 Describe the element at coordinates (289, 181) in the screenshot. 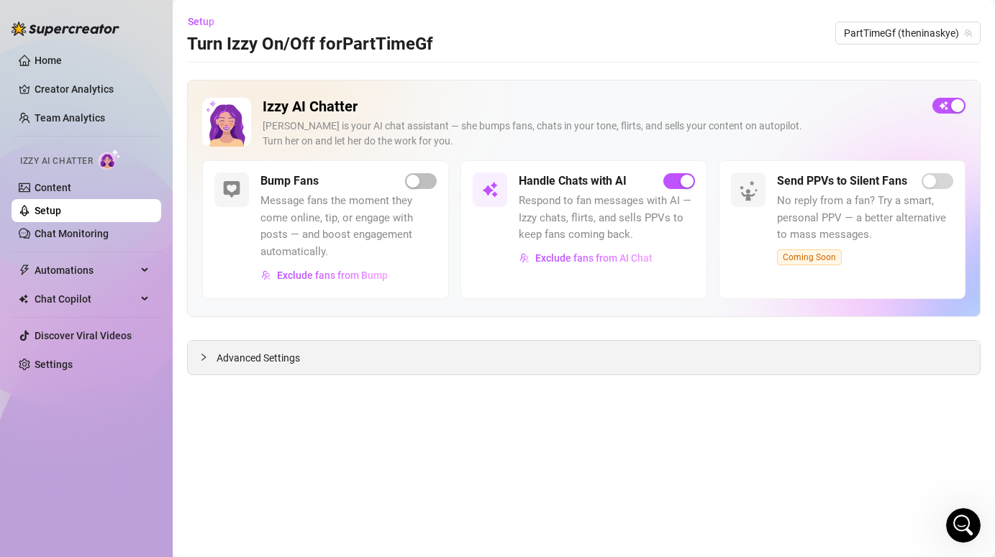

I see `h5: Bump Fans` at that location.